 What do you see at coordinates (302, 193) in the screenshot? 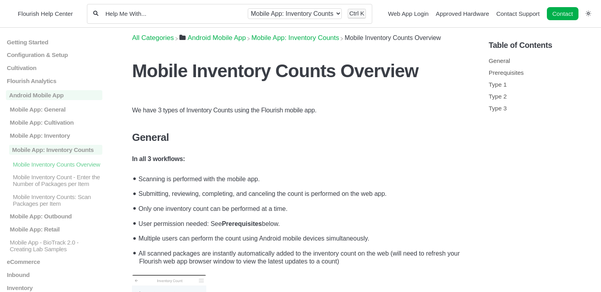
I see `li: Submitting, reviewing, completing, and canceling the count is performed on the web app.` at bounding box center [302, 193].